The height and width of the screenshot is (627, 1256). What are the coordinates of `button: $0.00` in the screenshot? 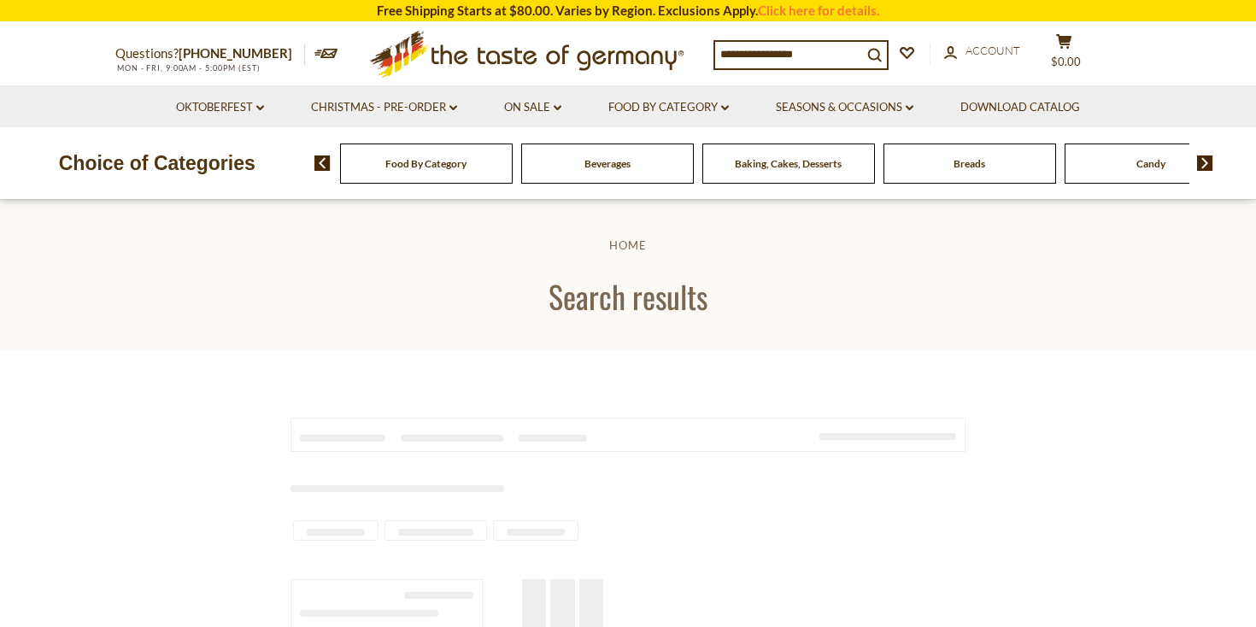 It's located at (1064, 55).